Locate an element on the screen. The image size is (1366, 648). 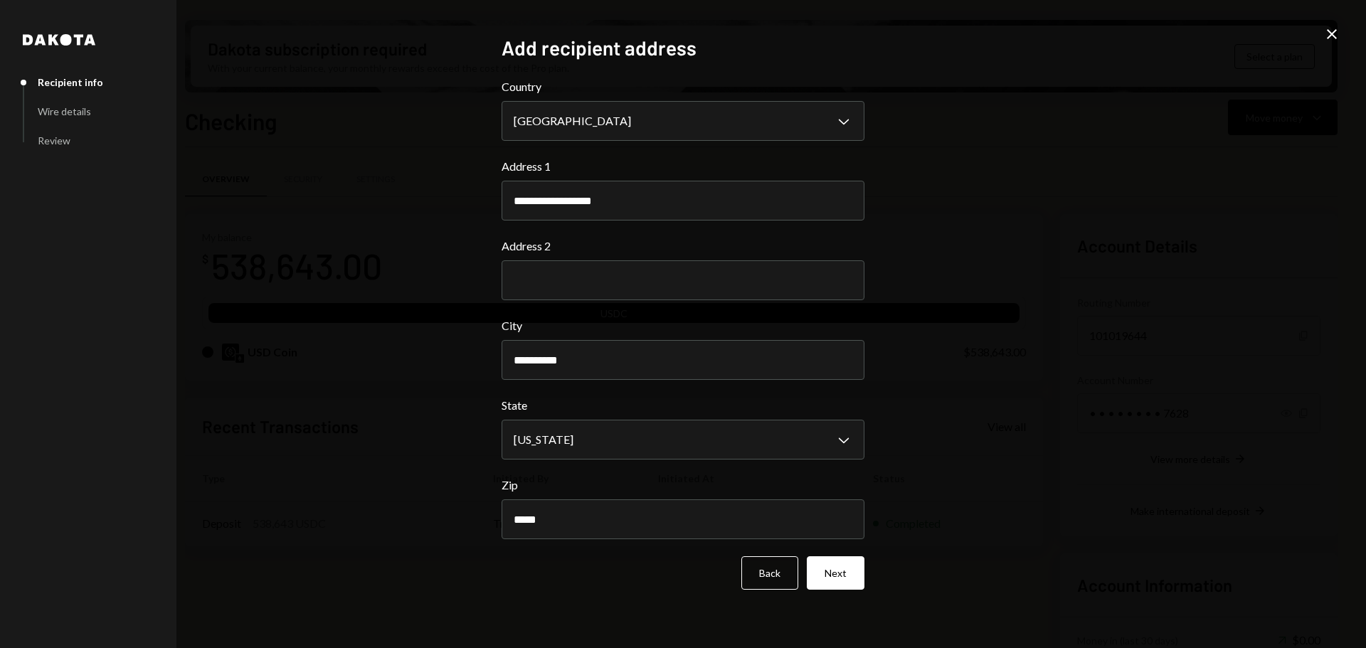
div: Review is located at coordinates (54, 140).